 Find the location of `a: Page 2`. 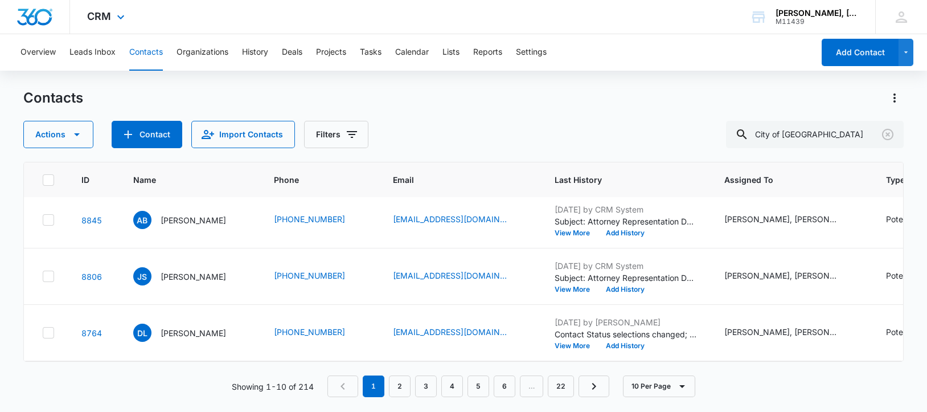

a: Page 2 is located at coordinates (400, 386).